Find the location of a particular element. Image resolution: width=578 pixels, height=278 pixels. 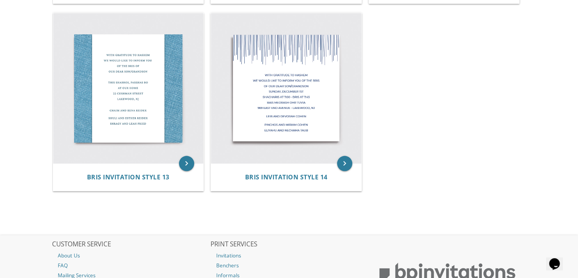

h2: PRINT SERVICES is located at coordinates (289, 244).